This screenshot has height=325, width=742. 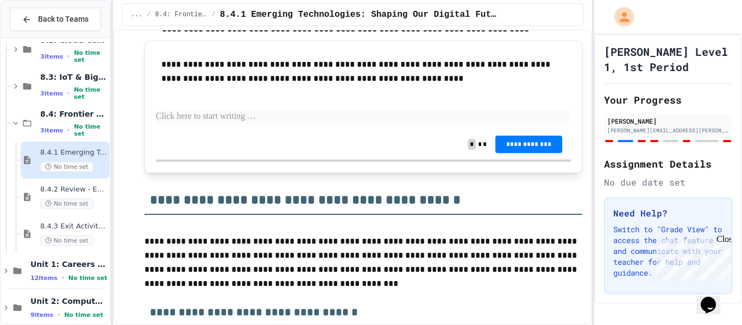 What do you see at coordinates (74, 226) in the screenshot?
I see `span: 8.4.3 Exit Activity - Future Tech Challenge` at bounding box center [74, 226].